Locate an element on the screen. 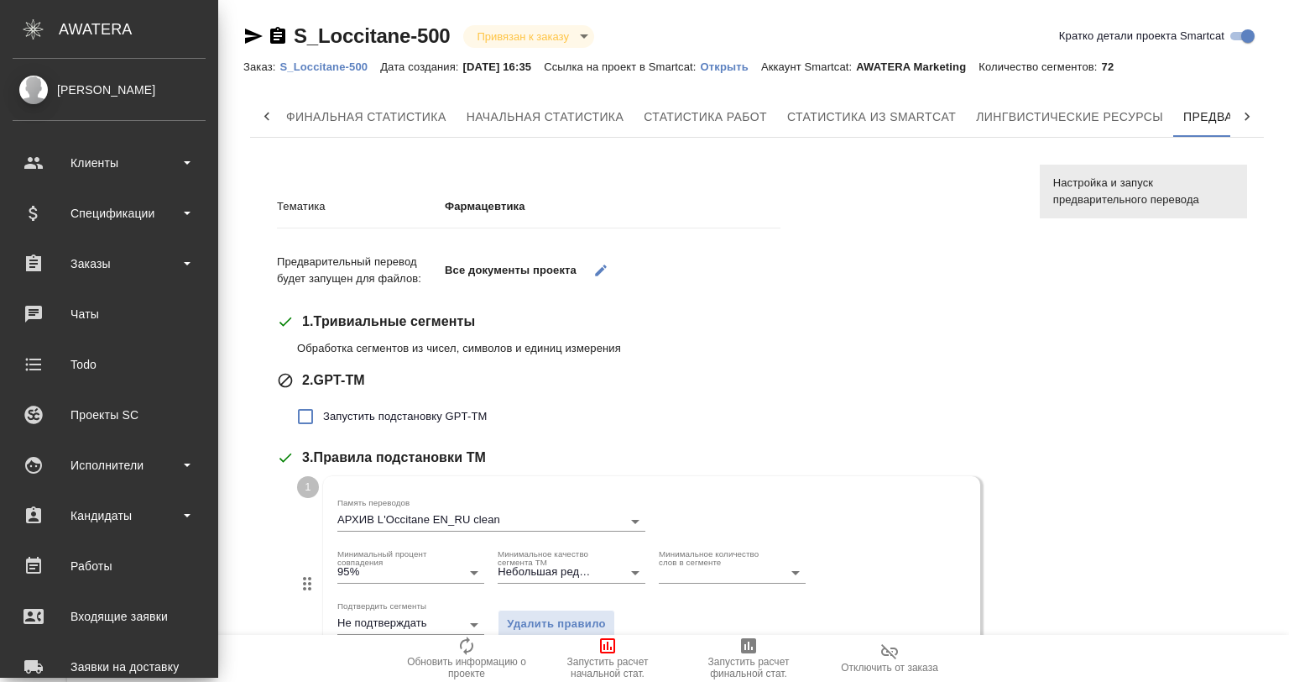 This screenshot has width=1289, height=682. button: Запустить расчет финальной стат. is located at coordinates (749, 658).